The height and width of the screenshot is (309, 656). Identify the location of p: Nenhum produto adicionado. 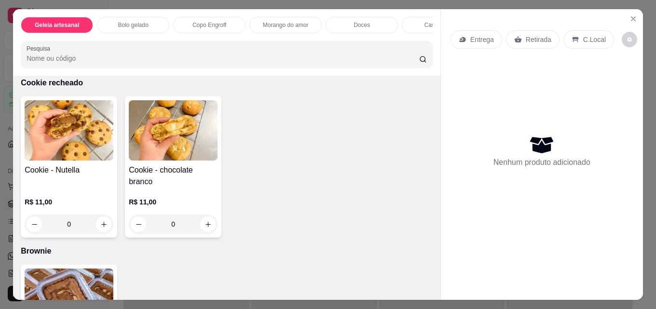
(542, 163).